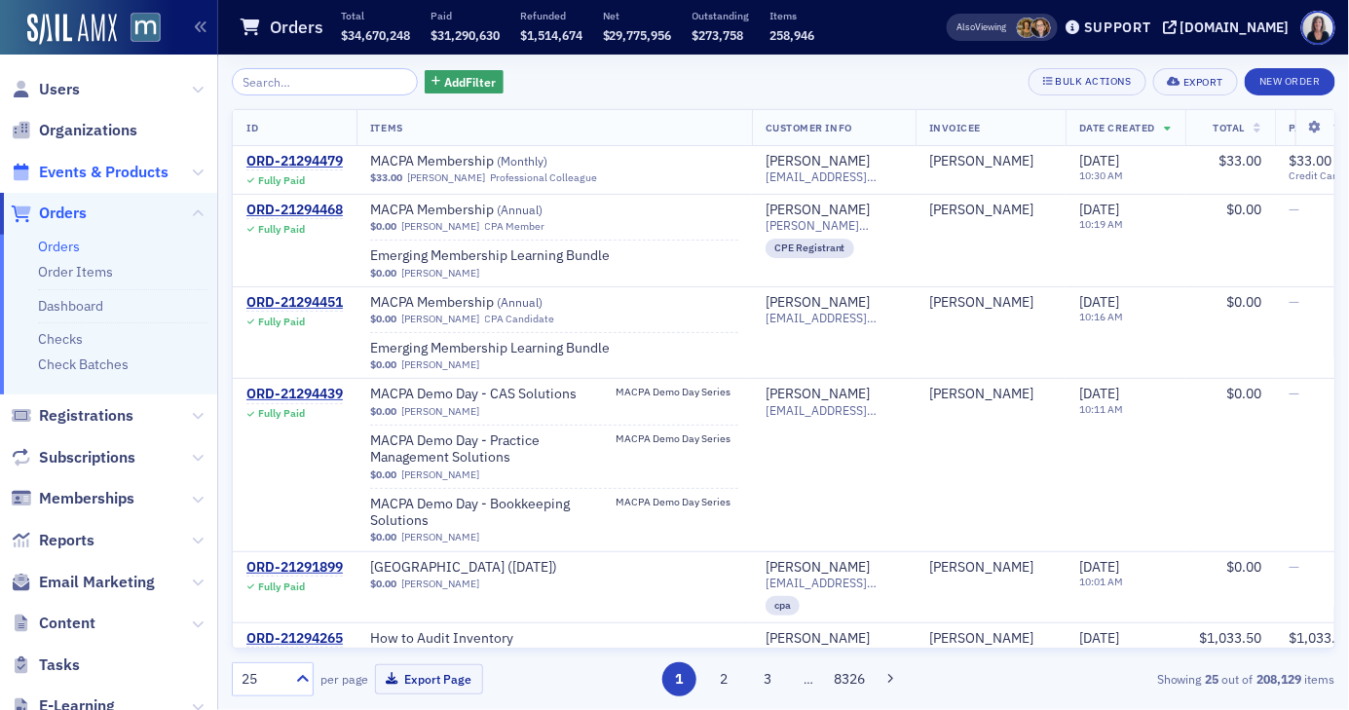 Image resolution: width=1349 pixels, height=710 pixels. What do you see at coordinates (1101, 224) in the screenshot?
I see `time: 10:19 AM` at bounding box center [1101, 224].